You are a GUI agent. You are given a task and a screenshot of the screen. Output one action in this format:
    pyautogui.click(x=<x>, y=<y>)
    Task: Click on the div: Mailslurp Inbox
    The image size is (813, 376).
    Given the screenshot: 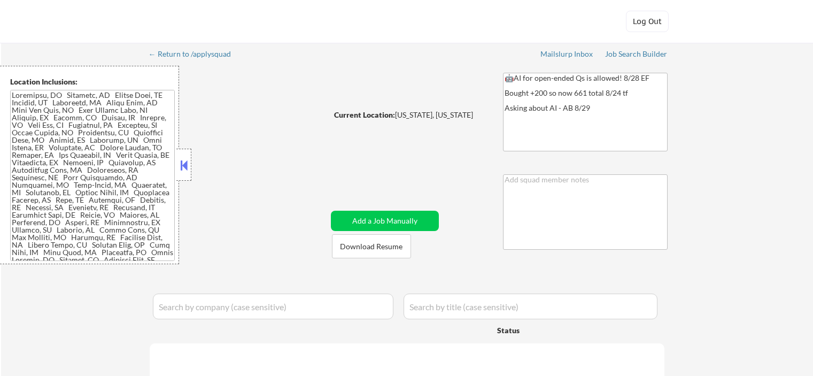 What is the action you would take?
    pyautogui.click(x=567, y=54)
    